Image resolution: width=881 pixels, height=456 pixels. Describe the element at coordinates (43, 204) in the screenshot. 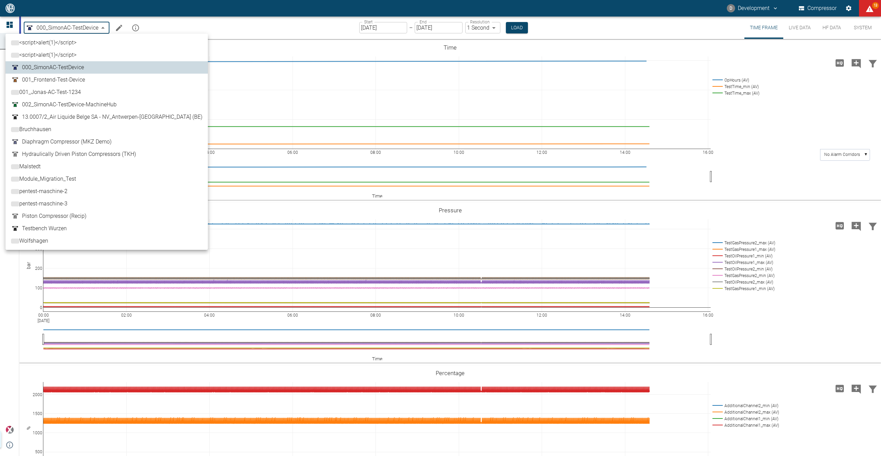

I see `span: pentest-maschine-3` at that location.